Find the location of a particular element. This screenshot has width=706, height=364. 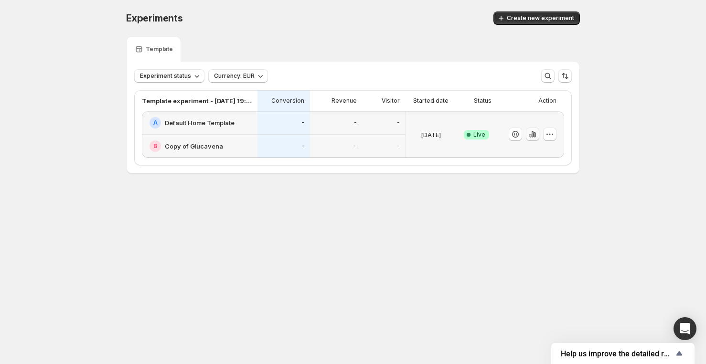

p: Started date is located at coordinates (431, 101).